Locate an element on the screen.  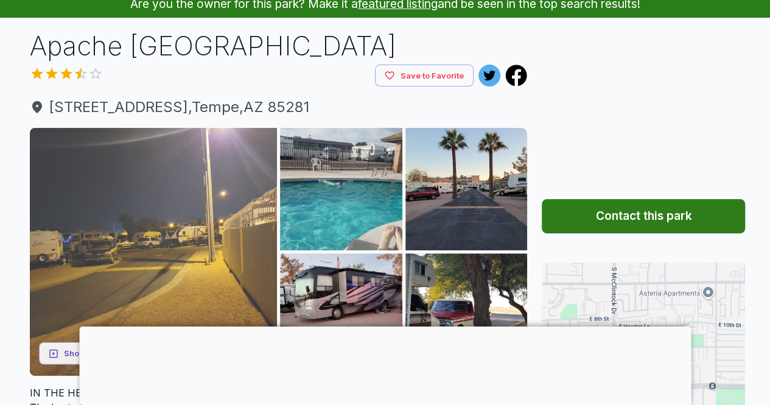
img: AAcXr8pyIRfTu6Vj9c8ancL3G2WaWZVmC90WvGcAuniS4fpmI5jLCraa4iedx3fddATV6TVrLhuPGciP79OrzMxI2bpp0CduV... is located at coordinates (466, 189).